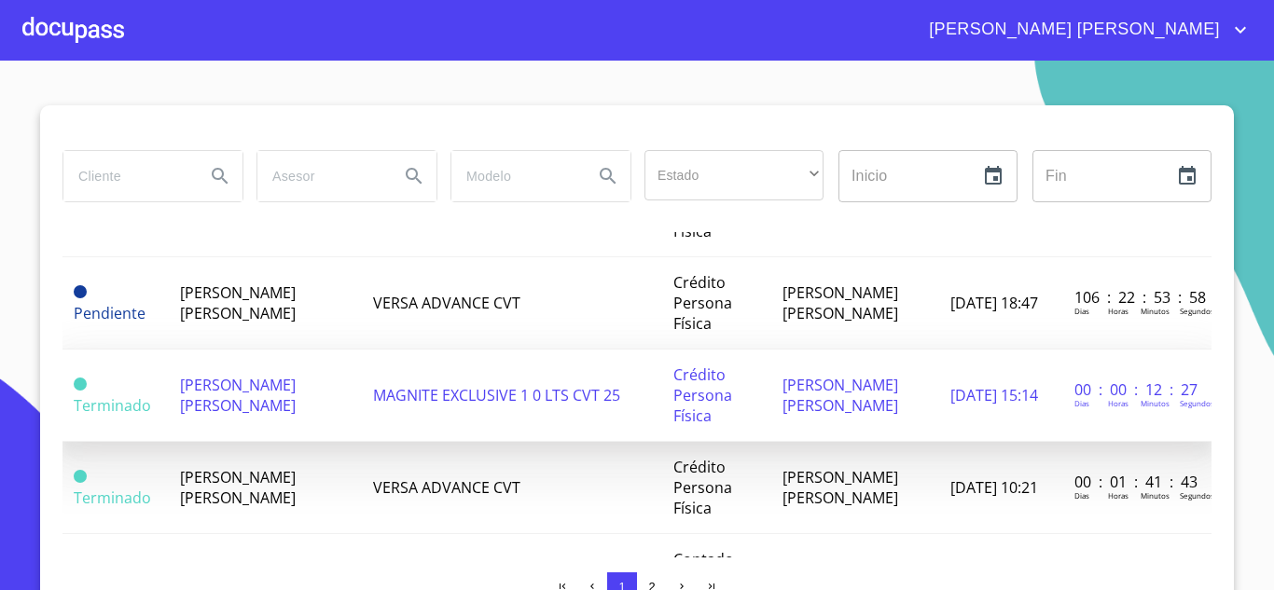 This screenshot has height=590, width=1274. What do you see at coordinates (1136, 297) in the screenshot?
I see `p: 106 : 22 : 53 : 58` at bounding box center [1136, 297].